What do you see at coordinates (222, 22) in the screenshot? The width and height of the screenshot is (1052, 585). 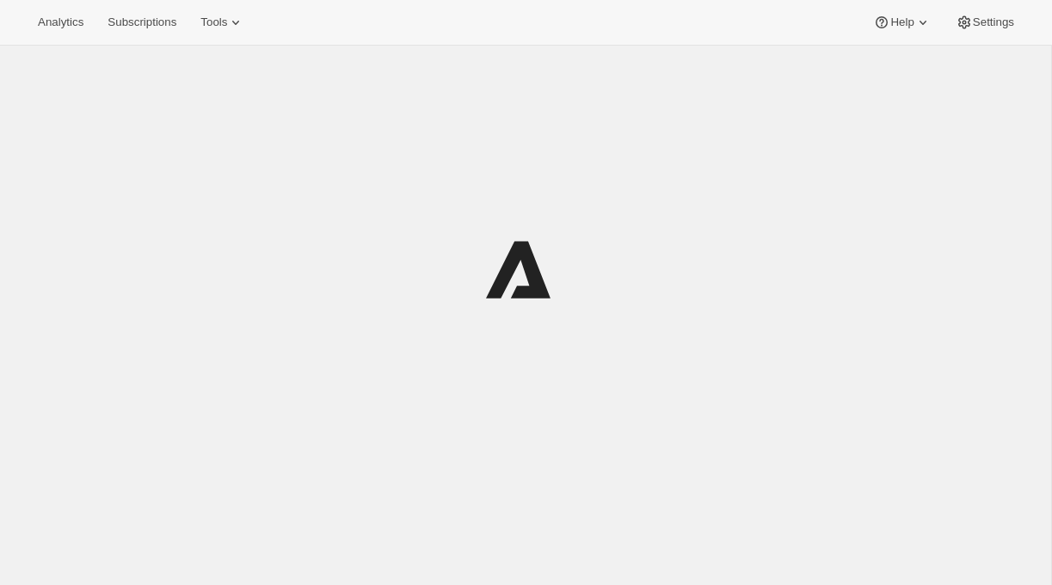 I see `button: Tools` at bounding box center [222, 22].